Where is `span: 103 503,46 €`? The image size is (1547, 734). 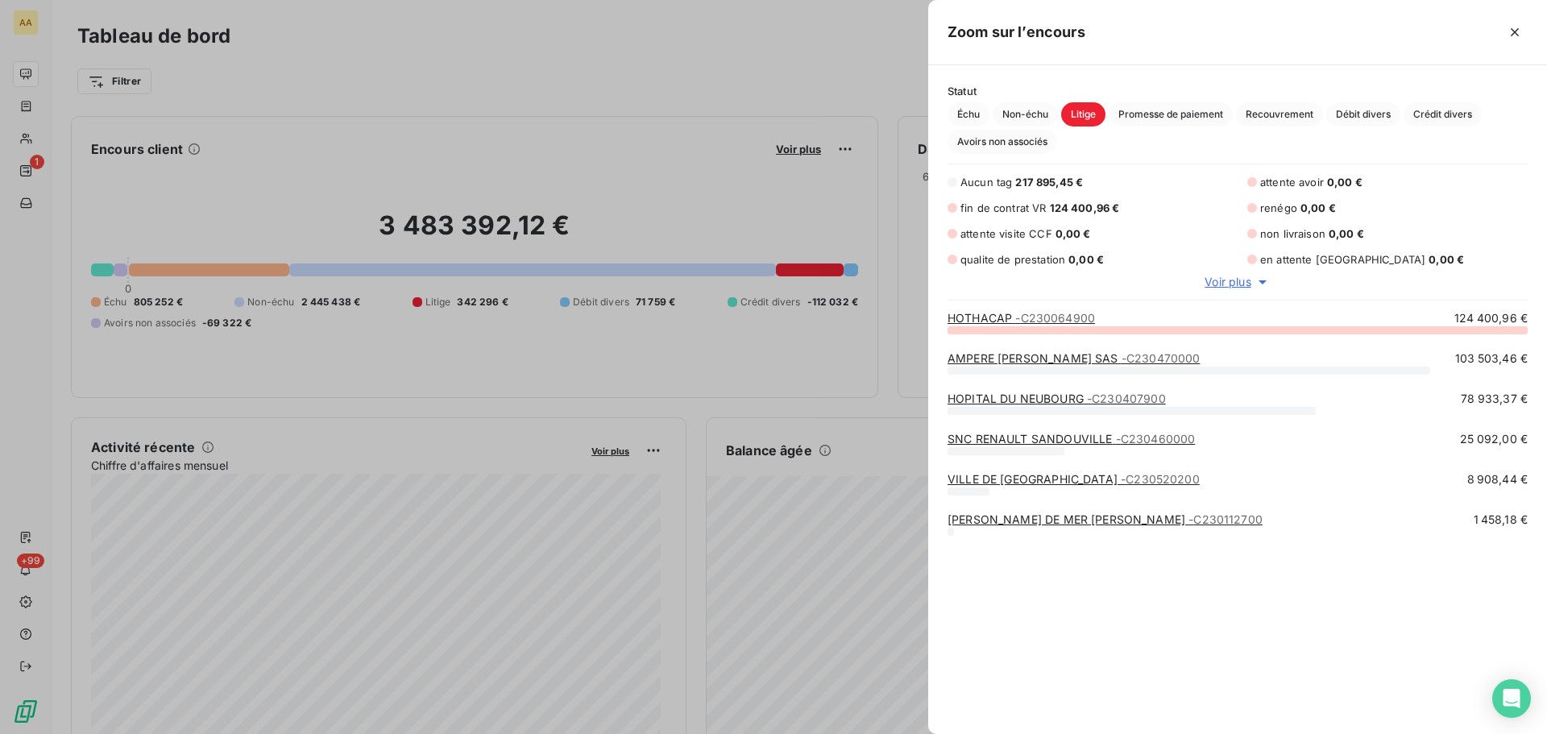 span: 103 503,46 € is located at coordinates (1492, 359).